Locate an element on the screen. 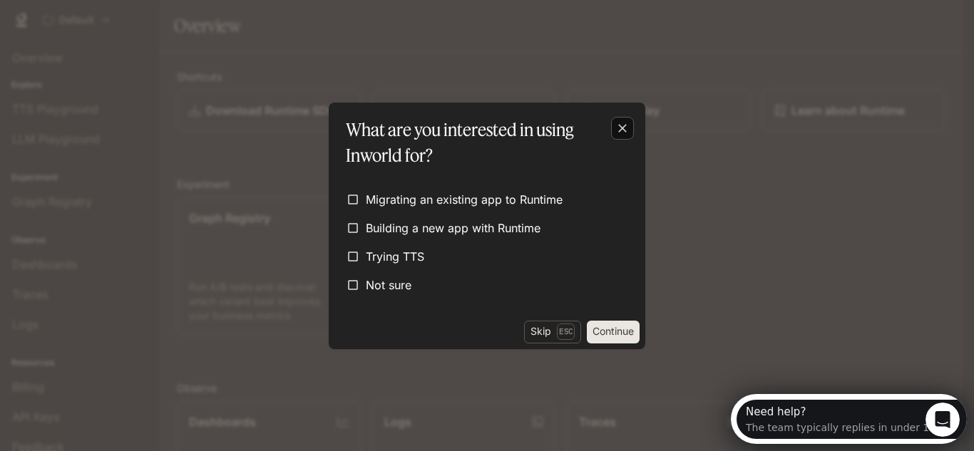 The image size is (974, 451). span: Not sure is located at coordinates (389, 285).